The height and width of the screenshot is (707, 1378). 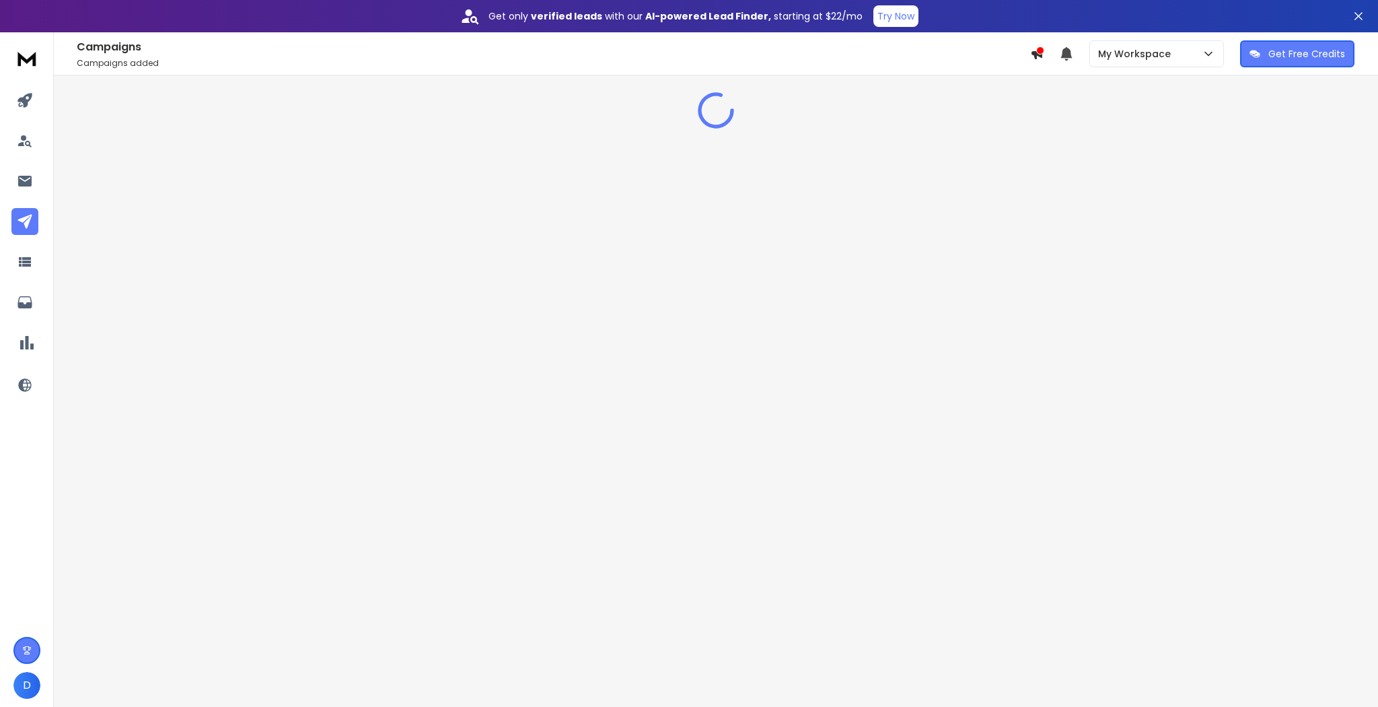 I want to click on span: D, so click(x=27, y=685).